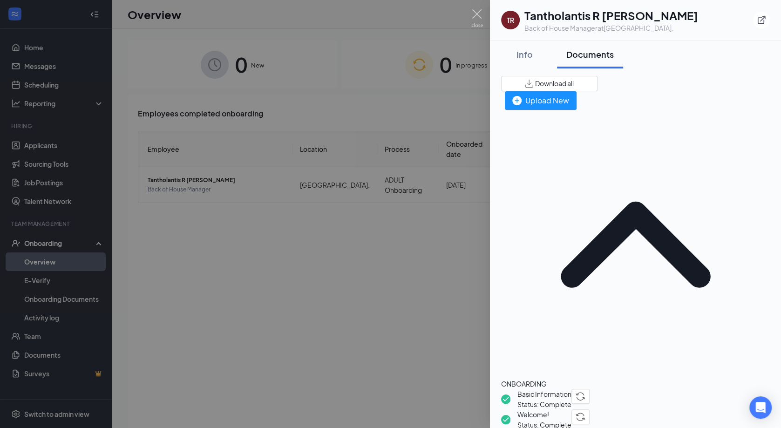  What do you see at coordinates (545, 394) in the screenshot?
I see `span: Basic Information` at bounding box center [545, 394].